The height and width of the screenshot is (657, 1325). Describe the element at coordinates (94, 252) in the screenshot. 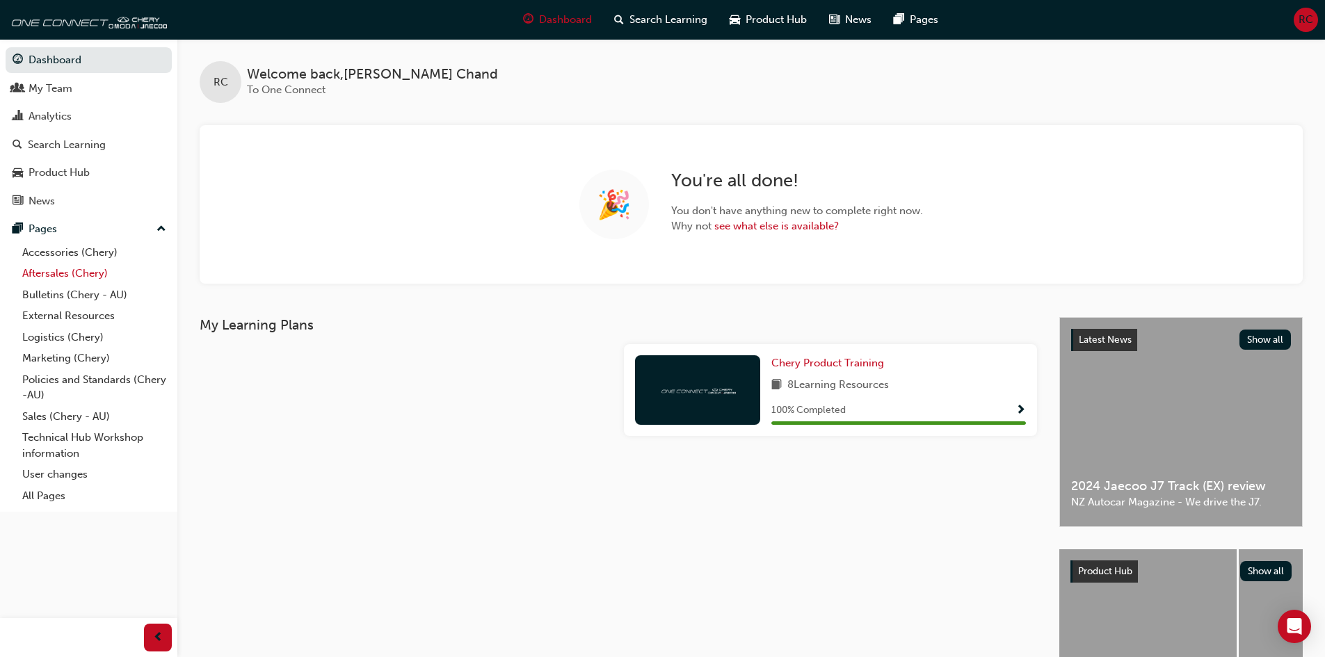

I see `a: Accessories (Chery)` at that location.